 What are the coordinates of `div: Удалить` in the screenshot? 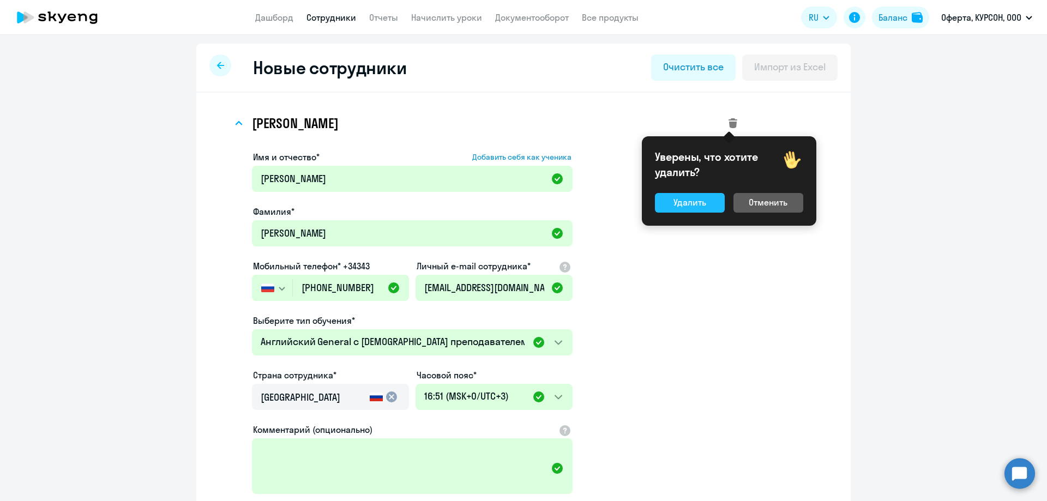 It's located at (690, 202).